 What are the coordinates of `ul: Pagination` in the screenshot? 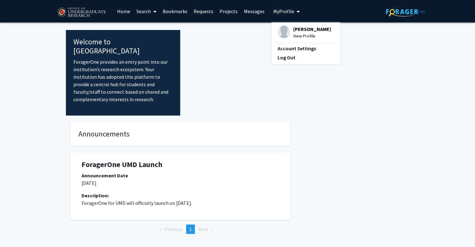 It's located at (180, 229).